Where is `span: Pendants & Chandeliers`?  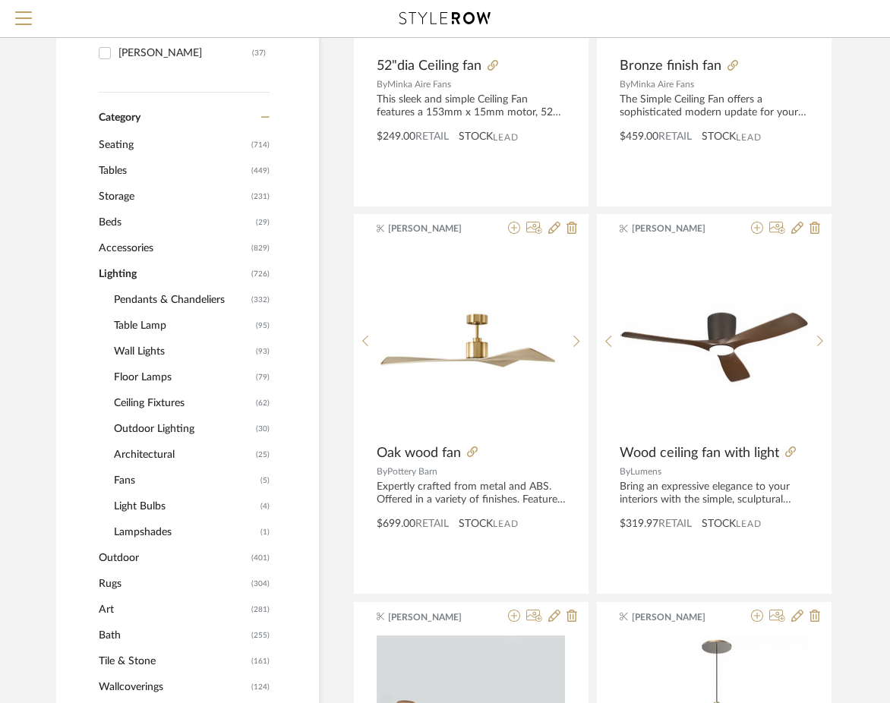 span: Pendants & Chandeliers is located at coordinates (181, 300).